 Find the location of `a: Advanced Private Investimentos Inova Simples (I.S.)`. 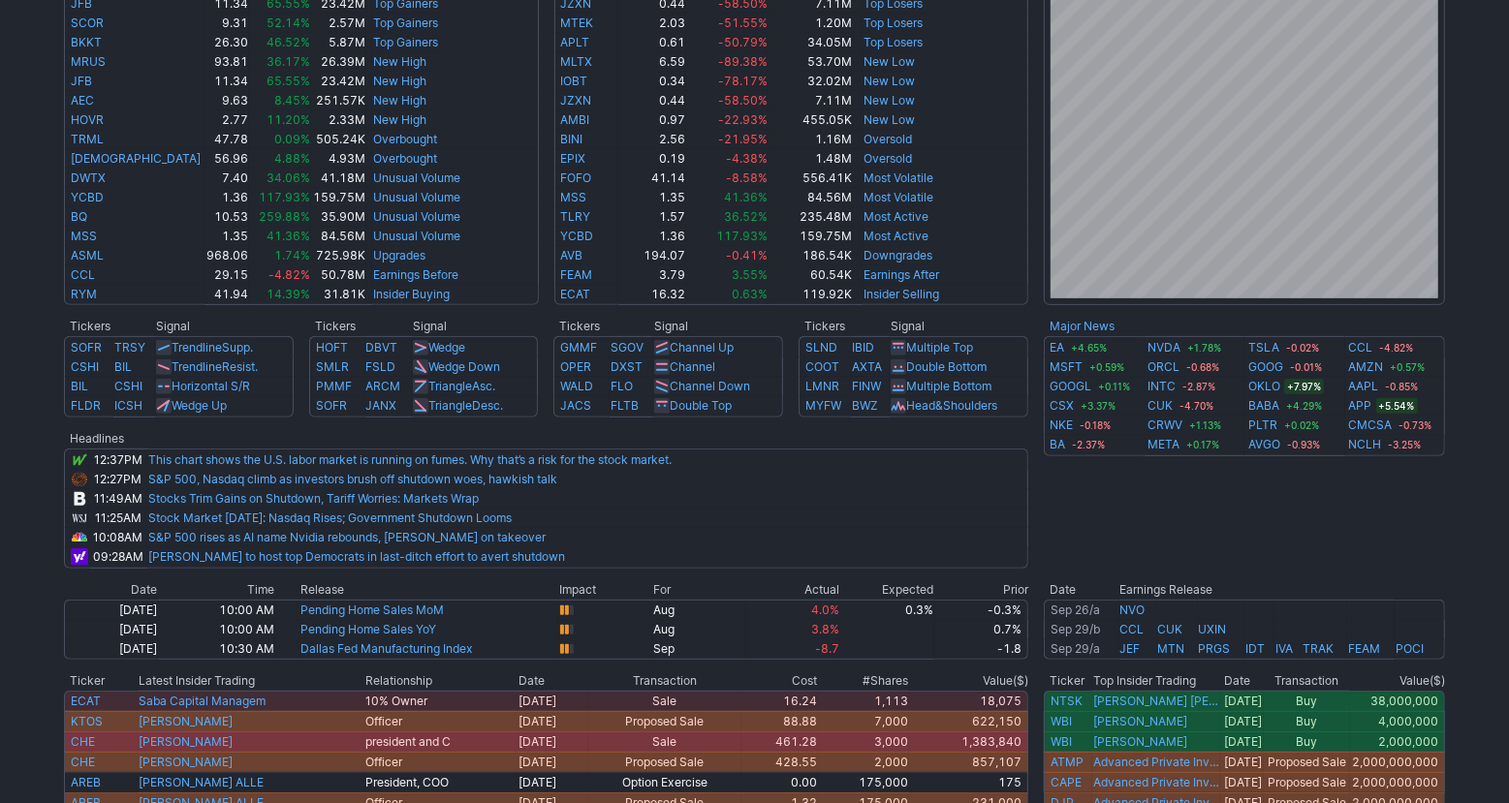

a: Advanced Private Investimentos Inova Simples (I.S.) is located at coordinates (1156, 763).